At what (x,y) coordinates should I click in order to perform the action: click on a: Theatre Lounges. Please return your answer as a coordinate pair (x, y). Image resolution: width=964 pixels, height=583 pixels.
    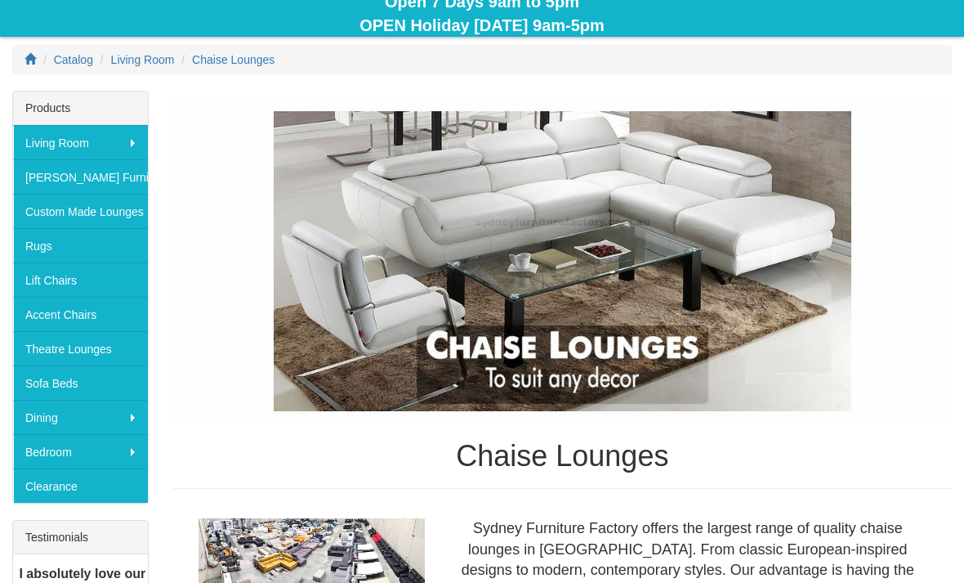
    Looking at the image, I should click on (80, 348).